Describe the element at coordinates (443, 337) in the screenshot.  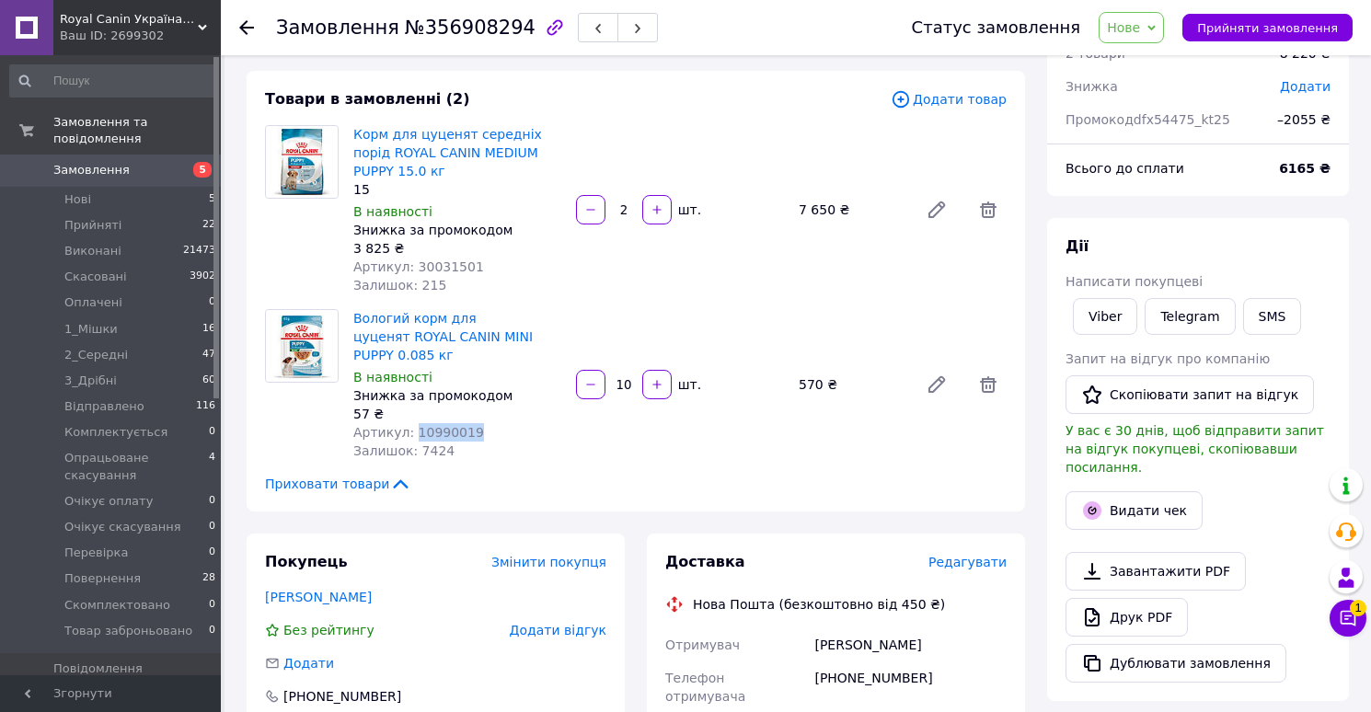
I see `a: Вологий корм для цуценят ROYAL CANIN MINI PUPPY 0.085 кг` at that location.